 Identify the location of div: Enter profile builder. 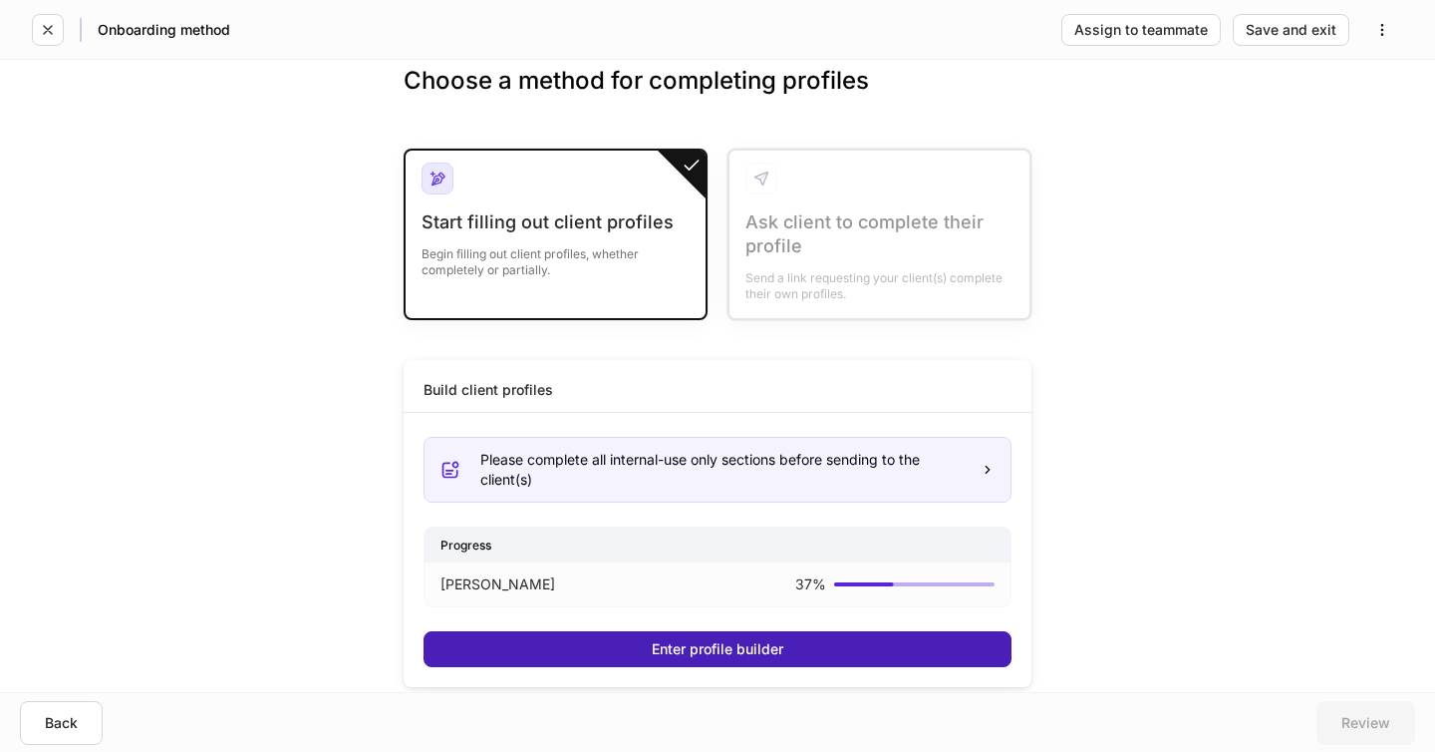
(718, 649).